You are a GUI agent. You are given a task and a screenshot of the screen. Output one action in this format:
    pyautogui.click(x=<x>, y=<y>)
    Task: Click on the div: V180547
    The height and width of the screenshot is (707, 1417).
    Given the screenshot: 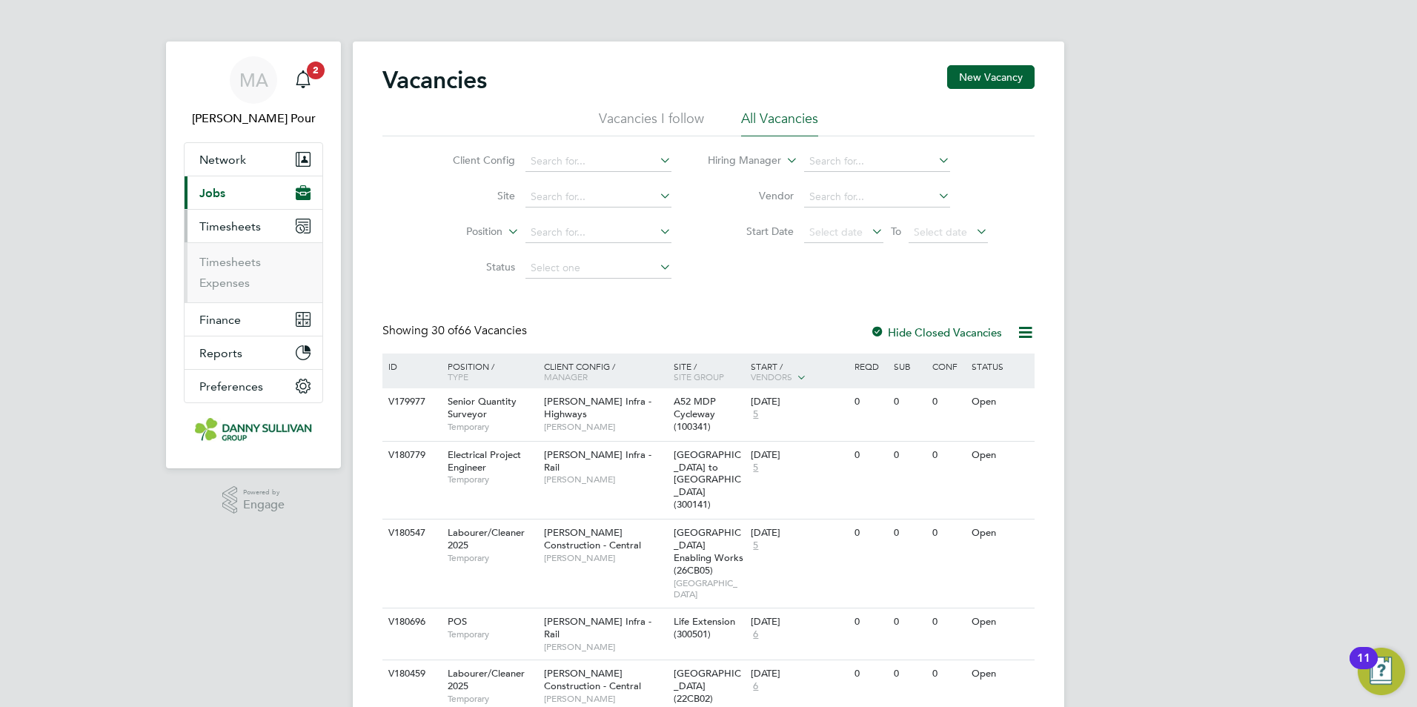 What is the action you would take?
    pyautogui.click(x=411, y=533)
    